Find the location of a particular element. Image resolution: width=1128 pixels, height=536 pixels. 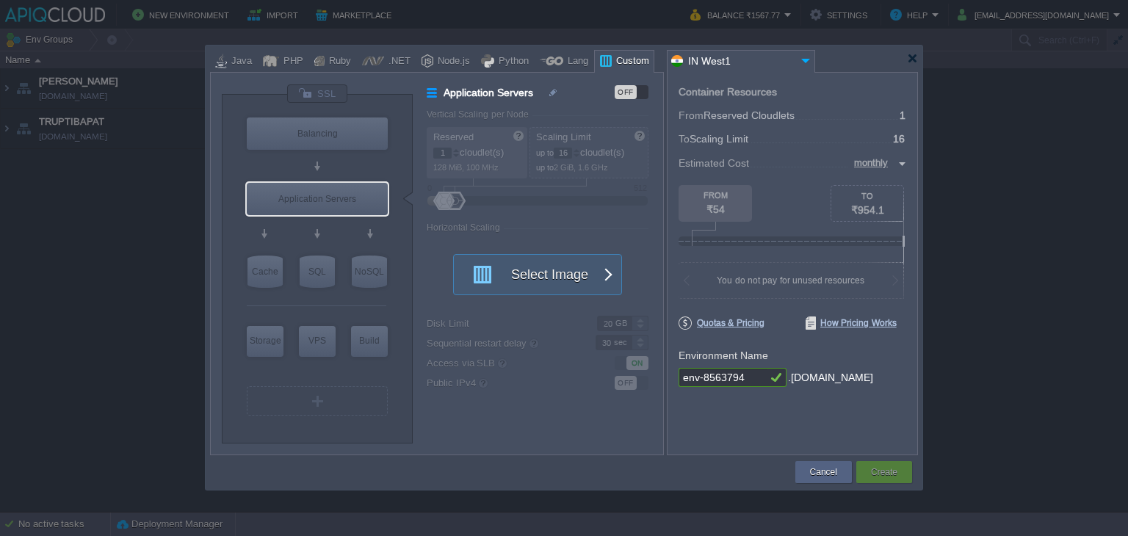

div: Ruby is located at coordinates (338, 62).